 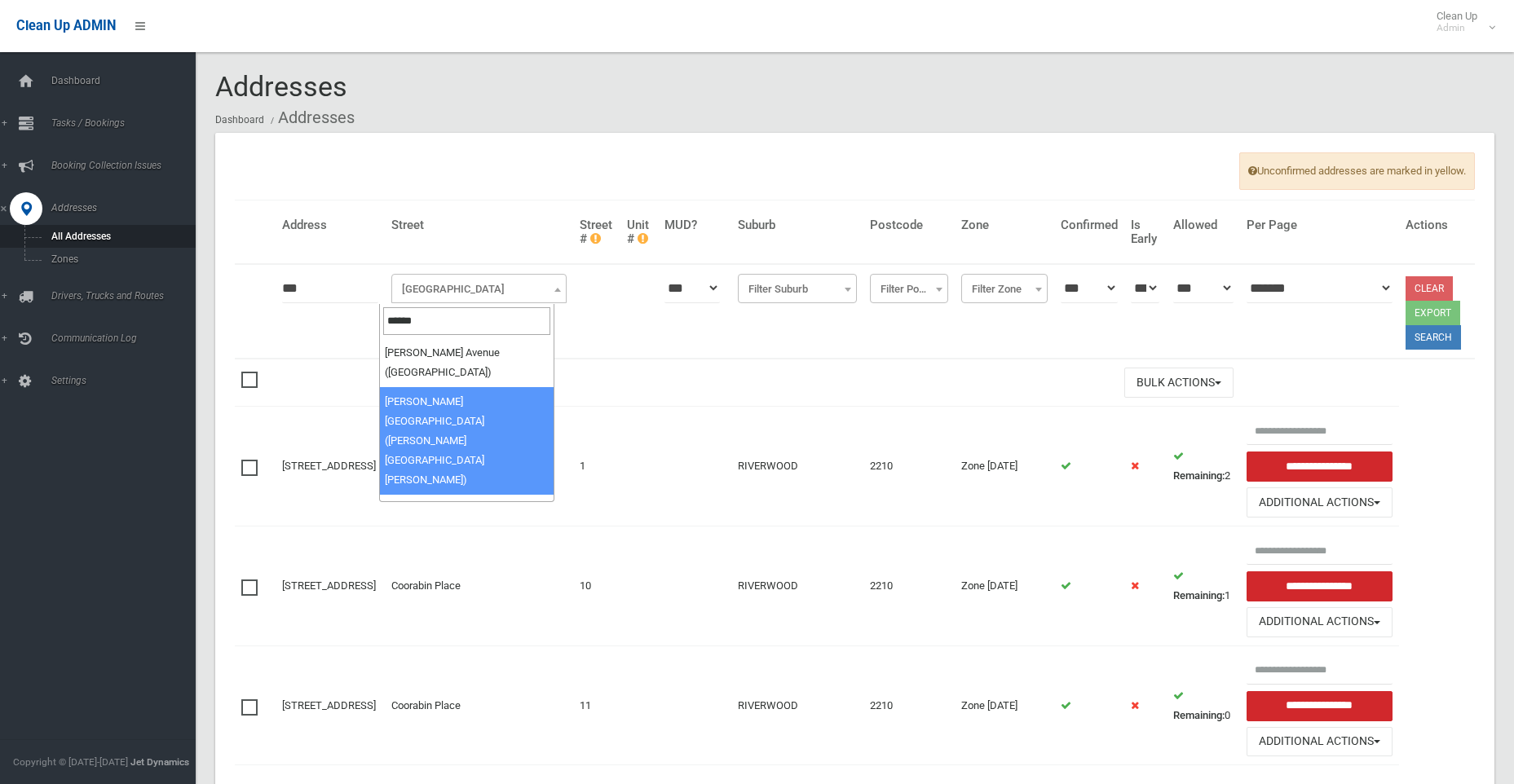 What do you see at coordinates (1436, 224) in the screenshot?
I see `h4: Actions` at bounding box center [1436, 224].